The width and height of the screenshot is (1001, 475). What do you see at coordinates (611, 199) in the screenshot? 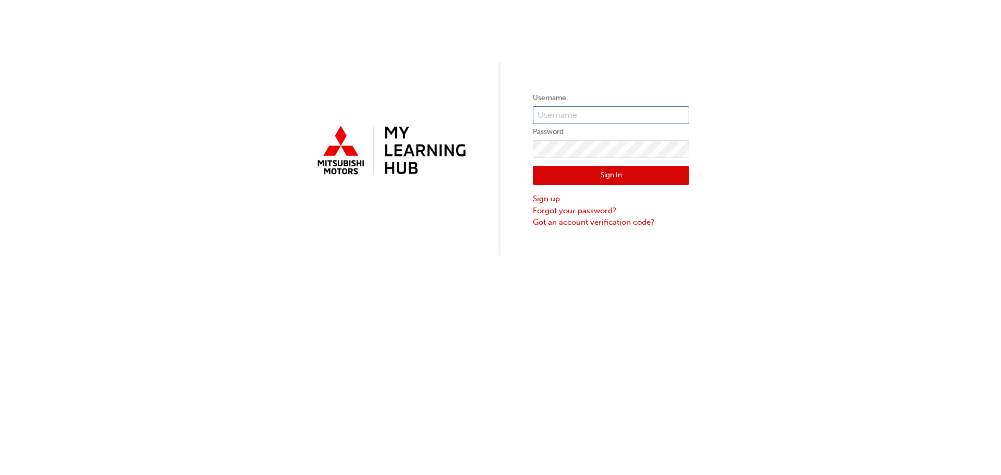
I see `a: Sign up` at bounding box center [611, 199].